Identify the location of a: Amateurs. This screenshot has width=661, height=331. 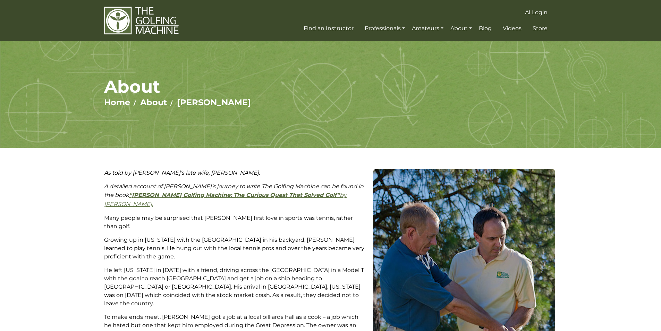
(427, 28).